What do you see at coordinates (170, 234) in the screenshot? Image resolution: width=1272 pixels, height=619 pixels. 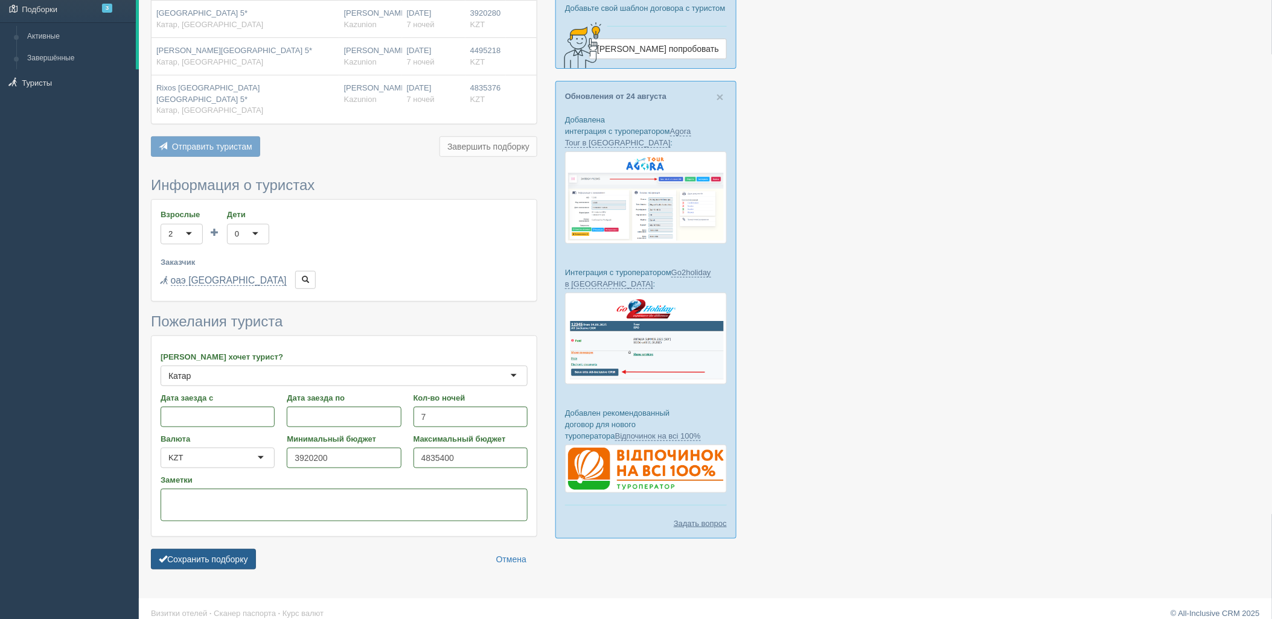 I see `div: 2` at bounding box center [170, 234].